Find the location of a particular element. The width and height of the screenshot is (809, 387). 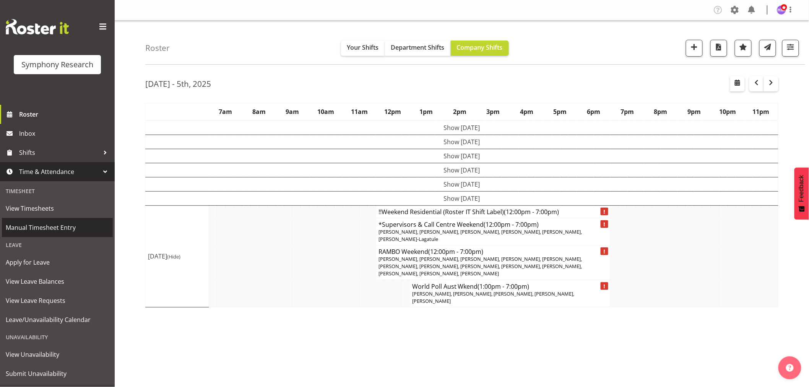

span: Roster is located at coordinates (65, 114).